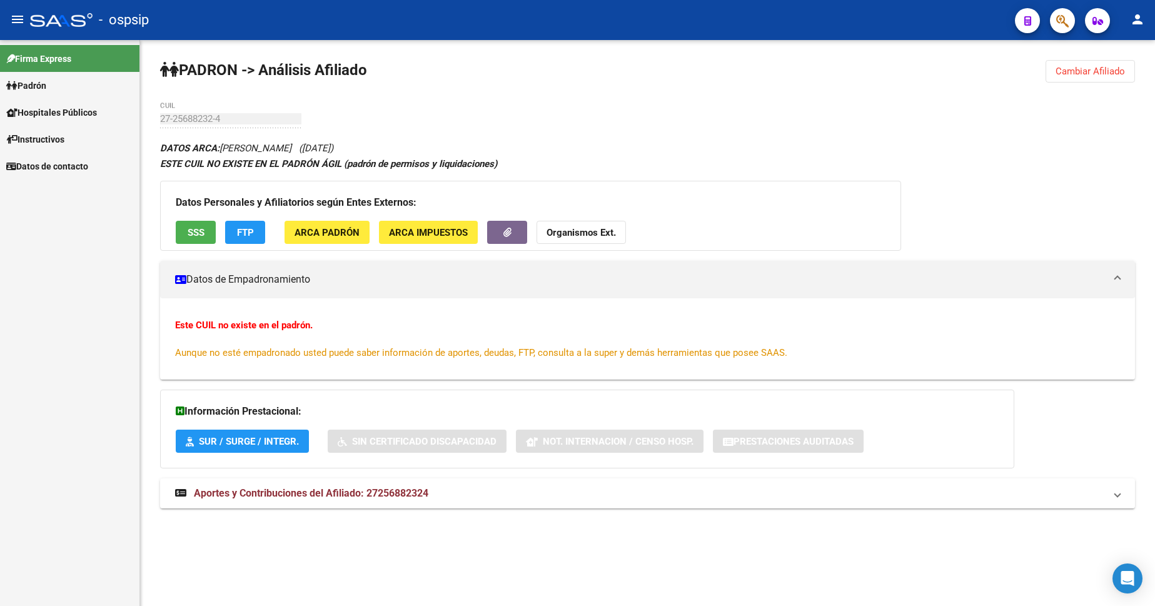 The image size is (1155, 606). I want to click on span: FTP, so click(245, 233).